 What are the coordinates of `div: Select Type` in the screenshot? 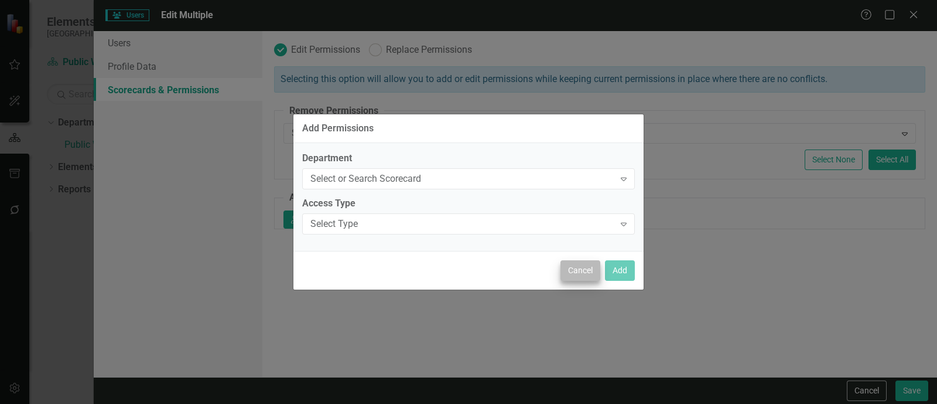 It's located at (462, 223).